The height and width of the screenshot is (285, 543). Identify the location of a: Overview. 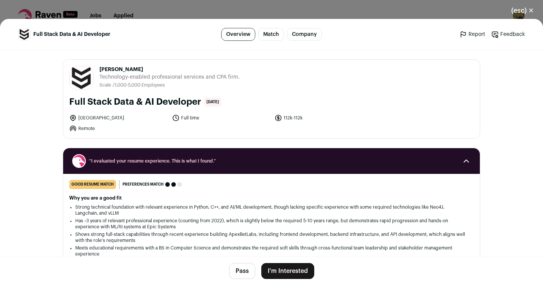
(238, 34).